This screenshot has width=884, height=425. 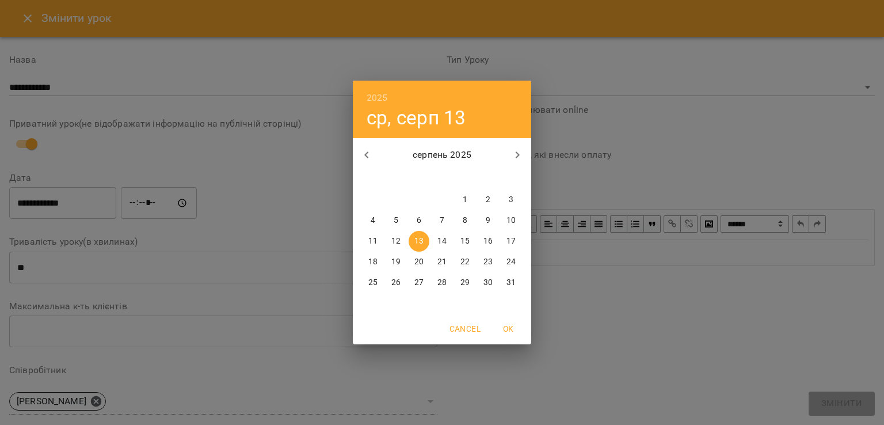 I want to click on span: пт, so click(x=465, y=178).